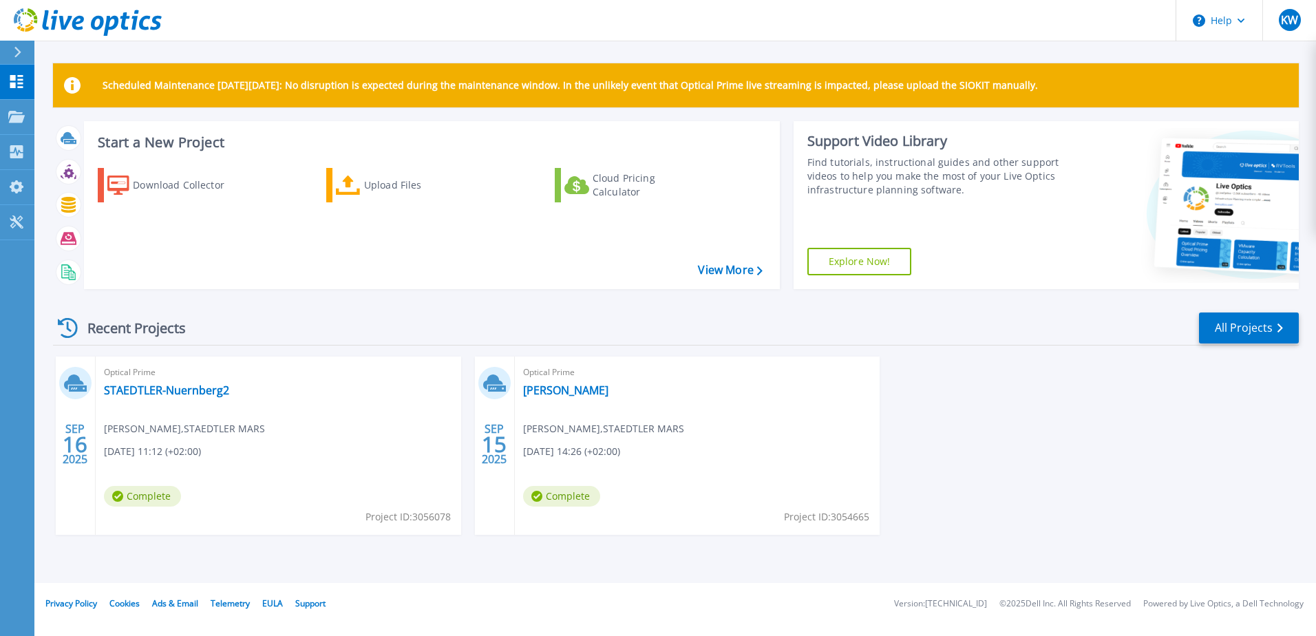 The image size is (1316, 636). Describe the element at coordinates (648, 185) in the screenshot. I see `div: Cloud Pricing Calculator` at that location.